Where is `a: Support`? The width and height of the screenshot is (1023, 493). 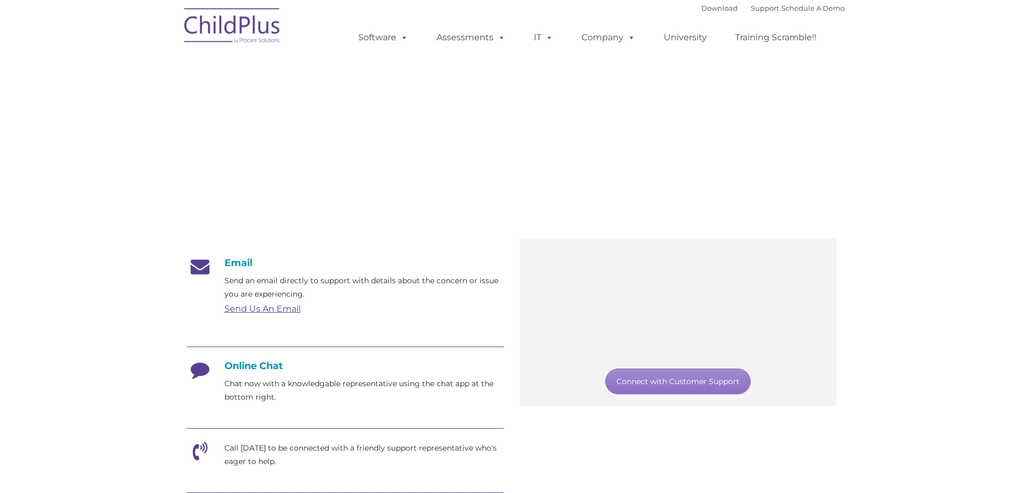
a: Support is located at coordinates (764, 8).